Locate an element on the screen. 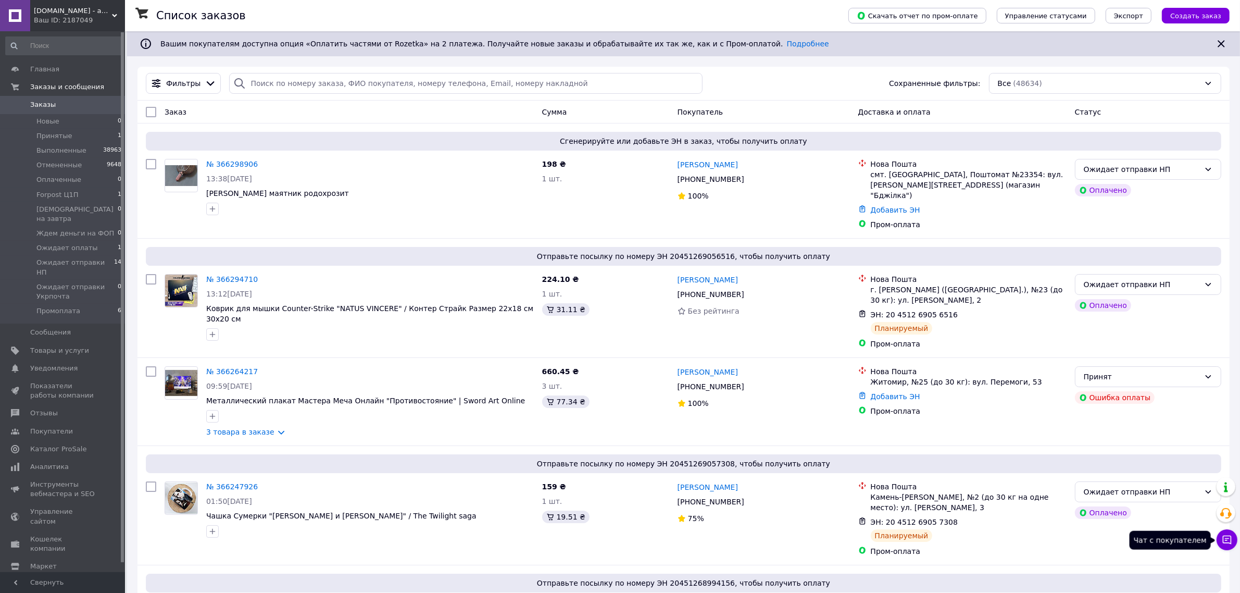 The image size is (1240, 593). span: Ждем деньги на ФОП is located at coordinates (75, 233).